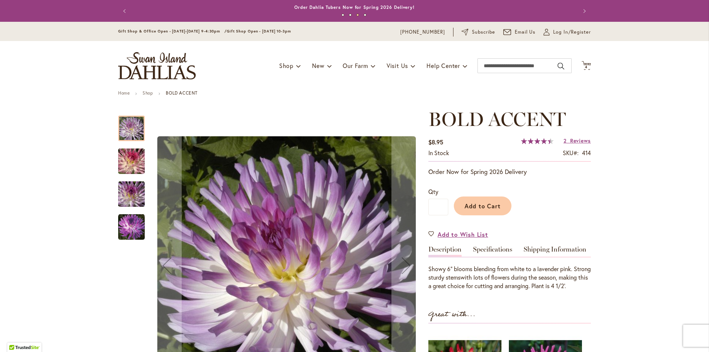 This screenshot has height=352, width=709. Describe the element at coordinates (510, 268) in the screenshot. I see `div: Detailed Product Info` at that location.